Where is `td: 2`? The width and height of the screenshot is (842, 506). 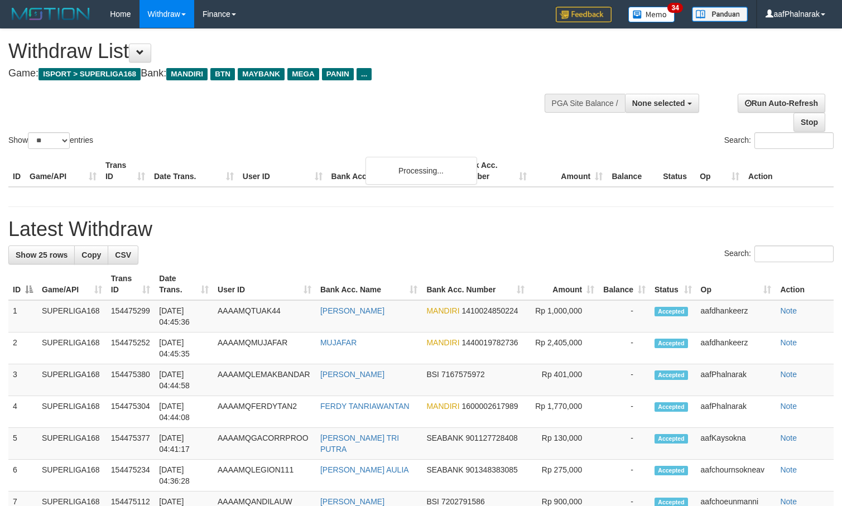
td: 2 is located at coordinates (23, 348).